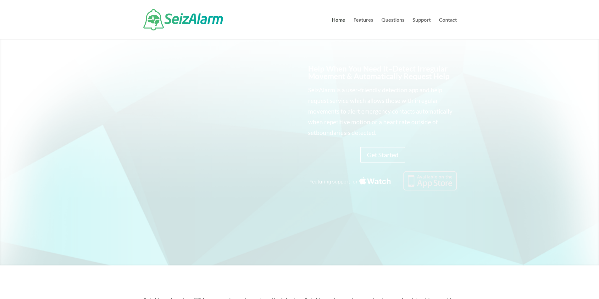 This screenshot has width=599, height=299. Describe the element at coordinates (382, 181) in the screenshot. I see `img: Seizure detection available in the Apple App Store.` at that location.